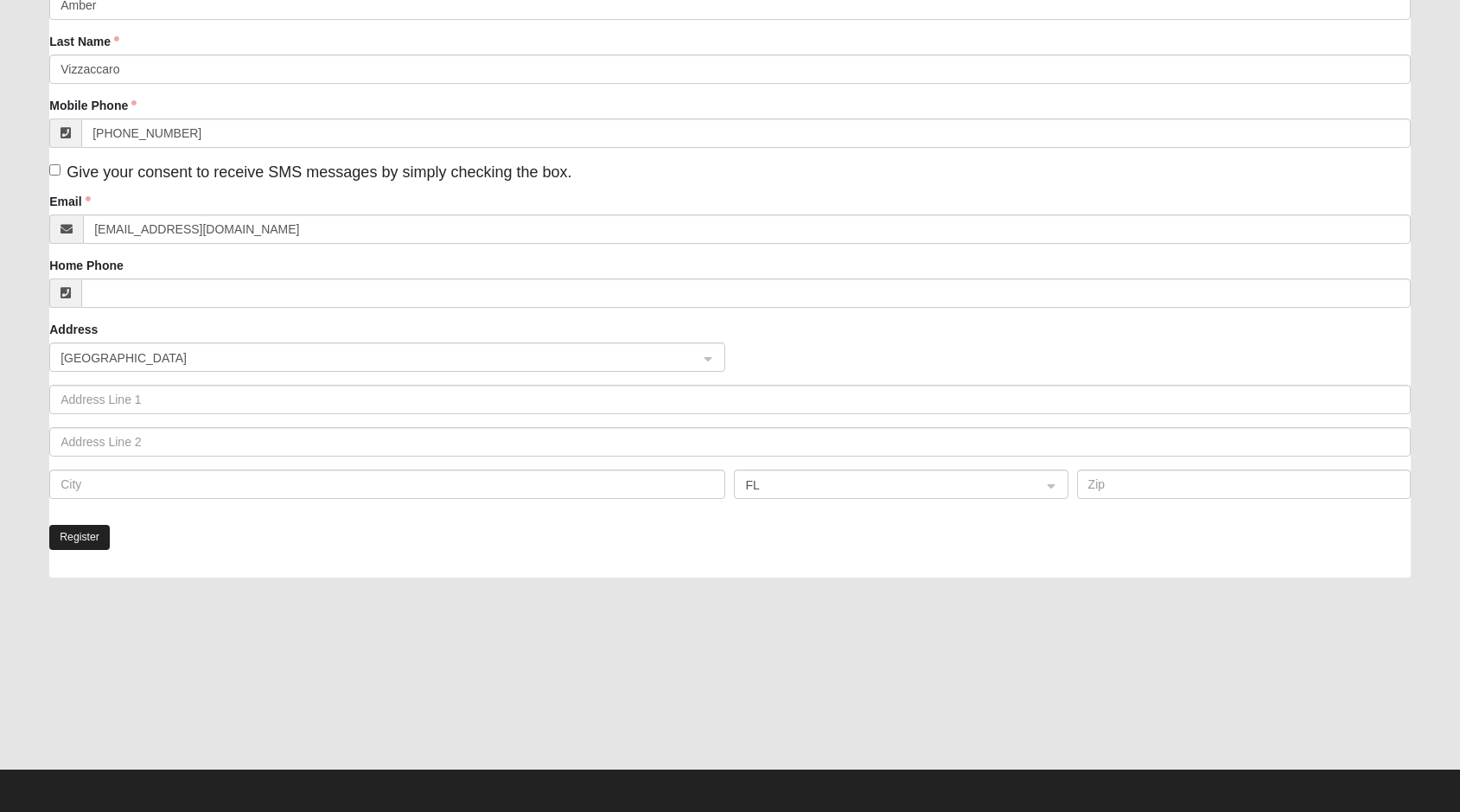  Describe the element at coordinates (93, 106) in the screenshot. I see `label: Mobile Phone` at that location.